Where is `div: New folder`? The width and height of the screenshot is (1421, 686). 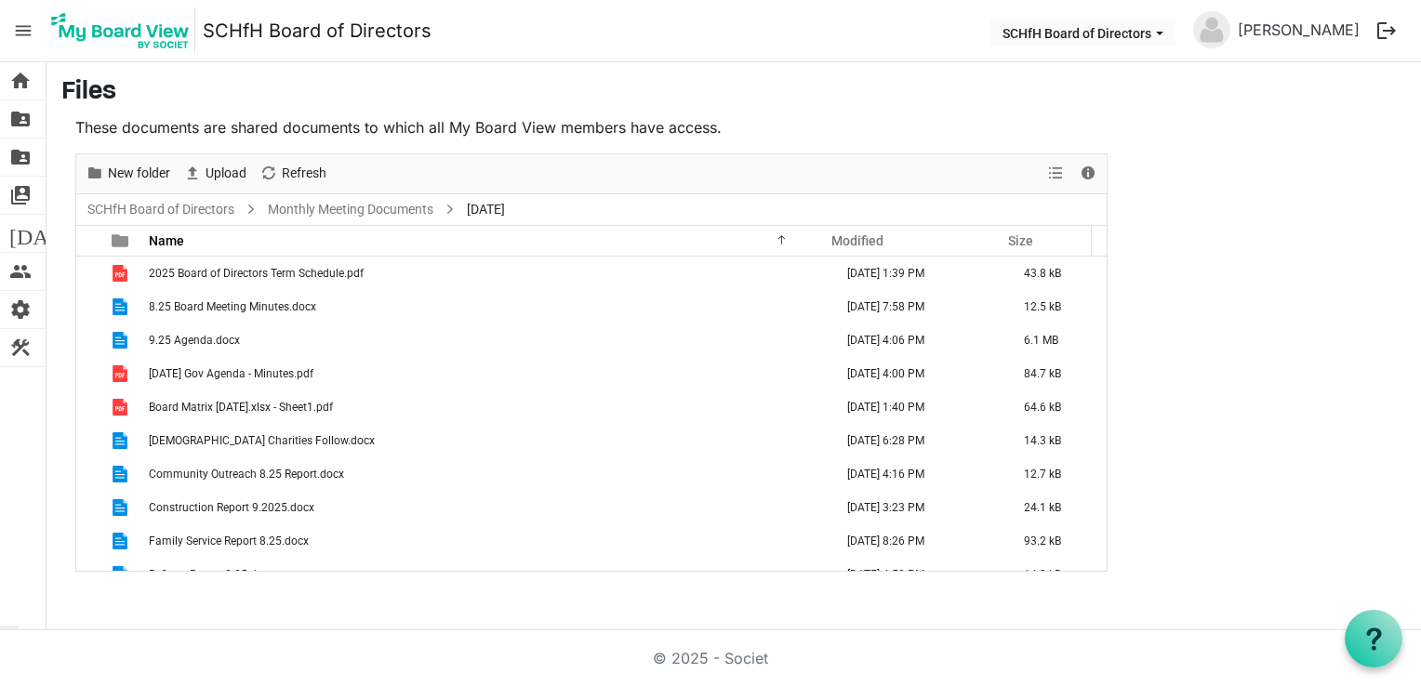 div: New folder is located at coordinates (127, 174).